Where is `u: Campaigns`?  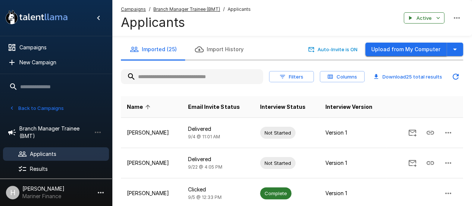 u: Campaigns is located at coordinates (133, 9).